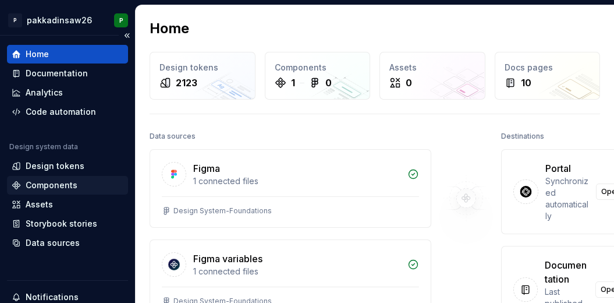 The image size is (614, 303). What do you see at coordinates (68, 112) in the screenshot?
I see `a: Code automation` at bounding box center [68, 112].